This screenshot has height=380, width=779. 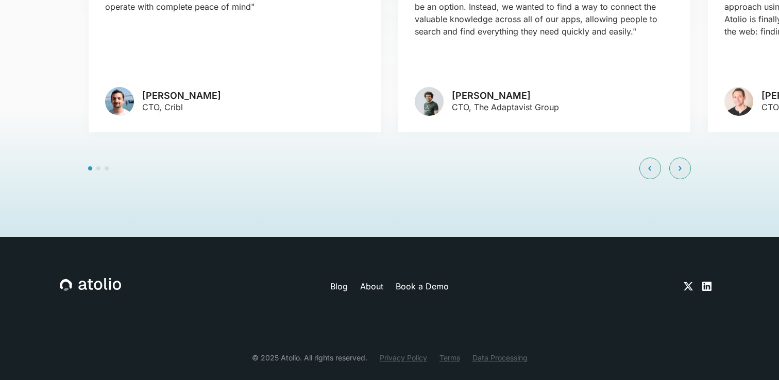 What do you see at coordinates (339, 287) in the screenshot?
I see `a: Blog` at bounding box center [339, 287].